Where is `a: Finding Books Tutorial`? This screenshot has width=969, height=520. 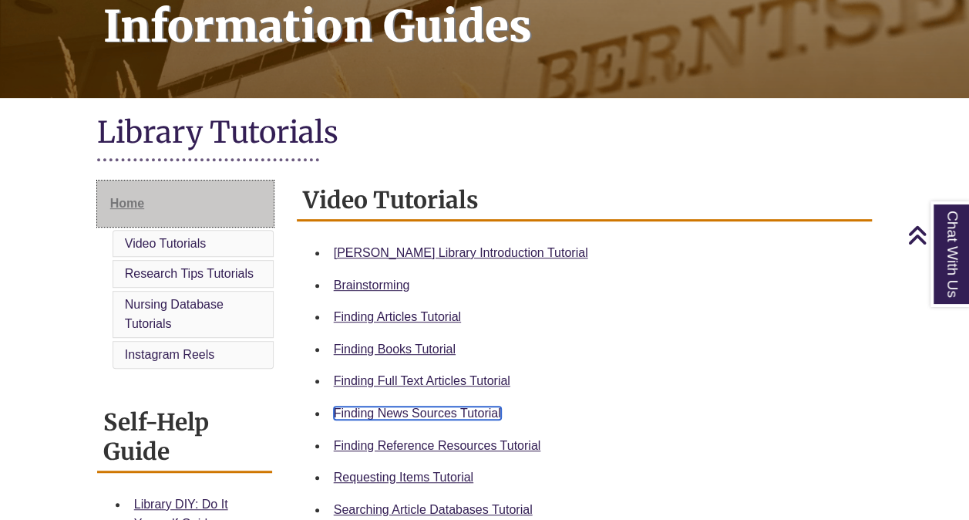
a: Finding Books Tutorial is located at coordinates (395, 349).